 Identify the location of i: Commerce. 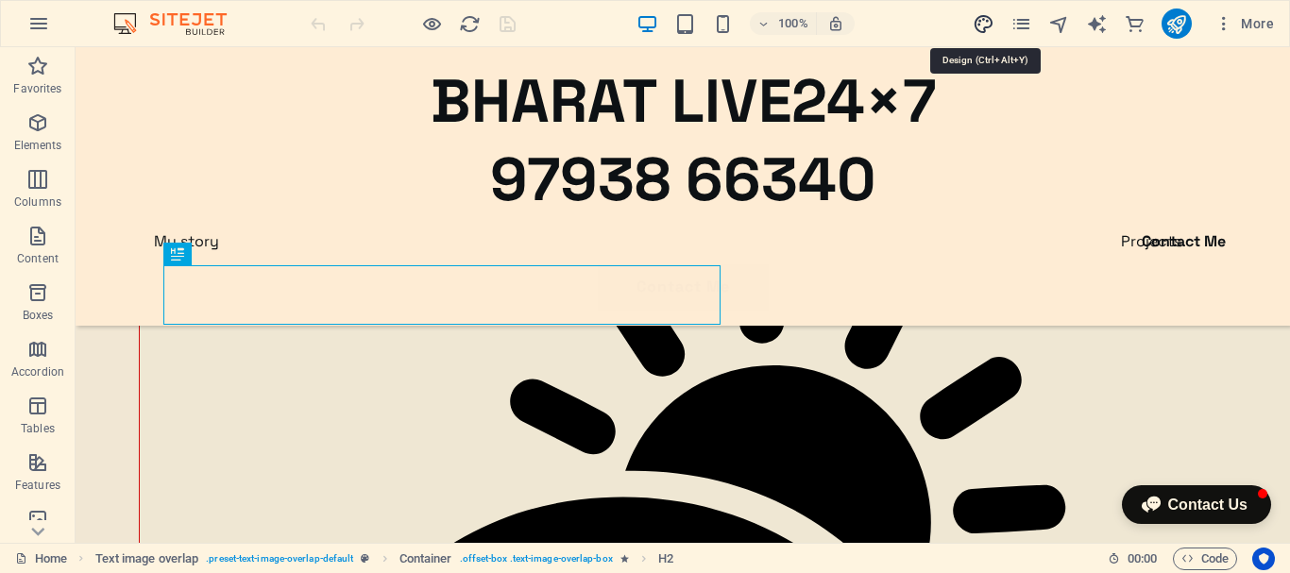
(1134, 24).